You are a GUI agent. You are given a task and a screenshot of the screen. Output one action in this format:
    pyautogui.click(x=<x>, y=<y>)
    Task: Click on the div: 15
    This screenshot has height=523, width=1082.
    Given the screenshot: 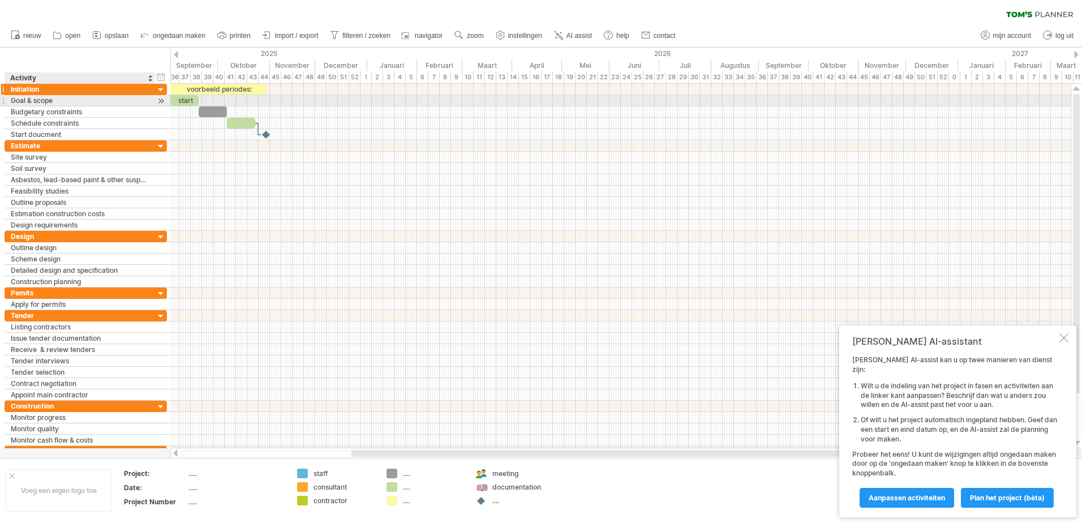 What is the action you would take?
    pyautogui.click(x=524, y=77)
    